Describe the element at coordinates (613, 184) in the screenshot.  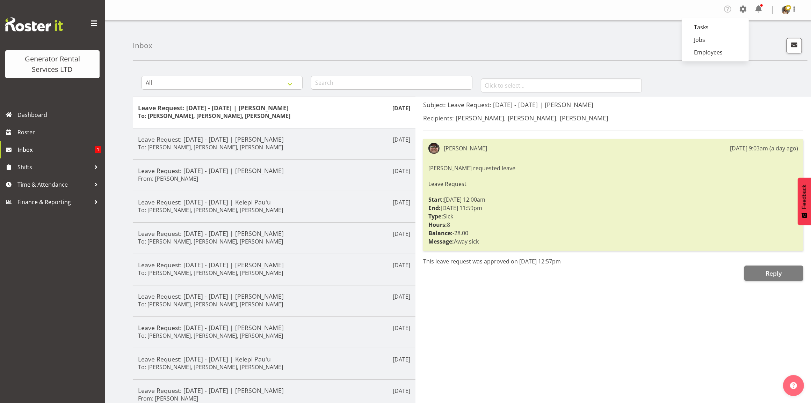
I see `h6: Leave Request` at that location.